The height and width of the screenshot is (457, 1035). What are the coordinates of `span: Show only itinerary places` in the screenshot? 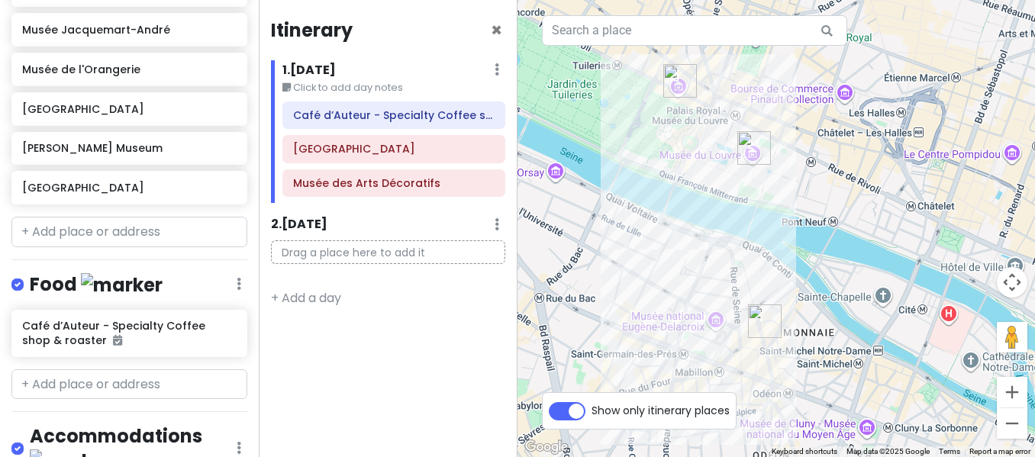 It's located at (660, 411).